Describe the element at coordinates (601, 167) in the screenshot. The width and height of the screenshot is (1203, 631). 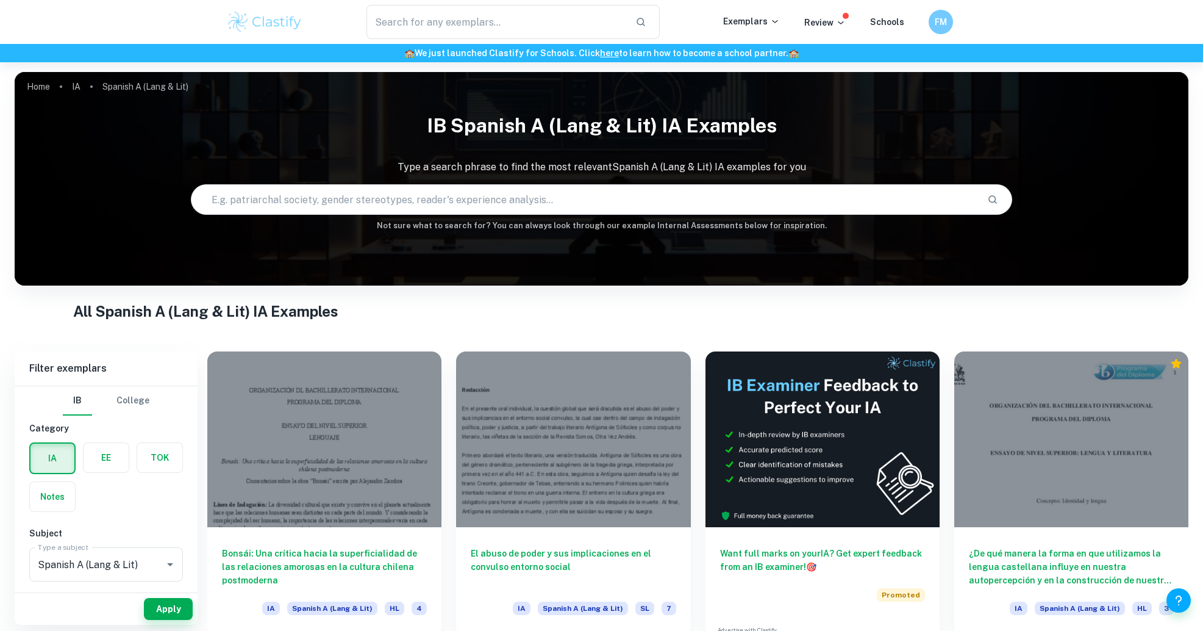
I see `p: Type a search phrase to find the most relevant Spanish A (Lang & Lit) IA examples for you` at that location.